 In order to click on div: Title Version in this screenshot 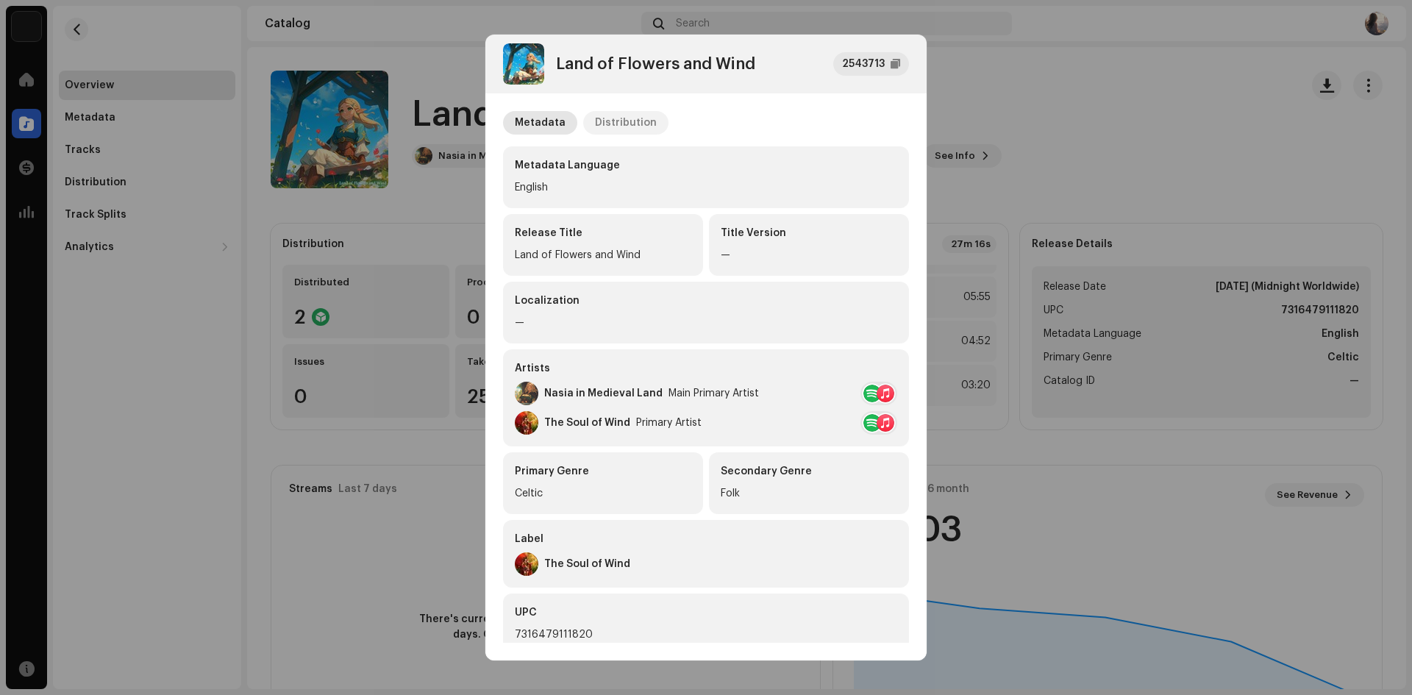, I will do `click(809, 233)`.